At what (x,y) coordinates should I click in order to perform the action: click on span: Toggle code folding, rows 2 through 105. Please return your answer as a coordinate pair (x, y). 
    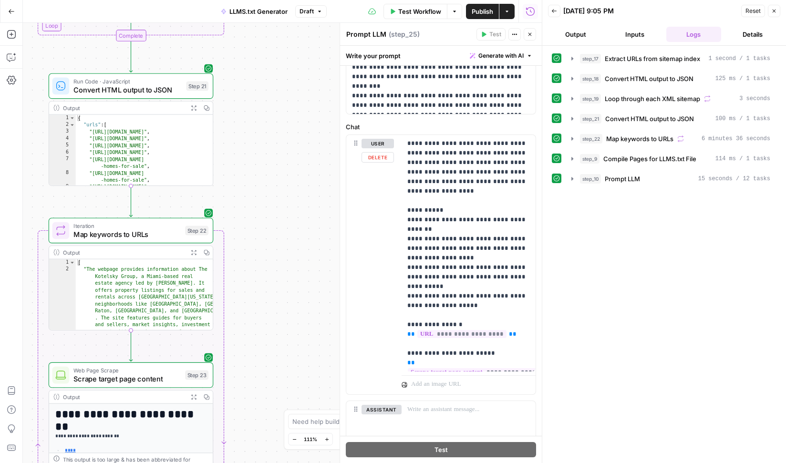
    Looking at the image, I should click on (72, 125).